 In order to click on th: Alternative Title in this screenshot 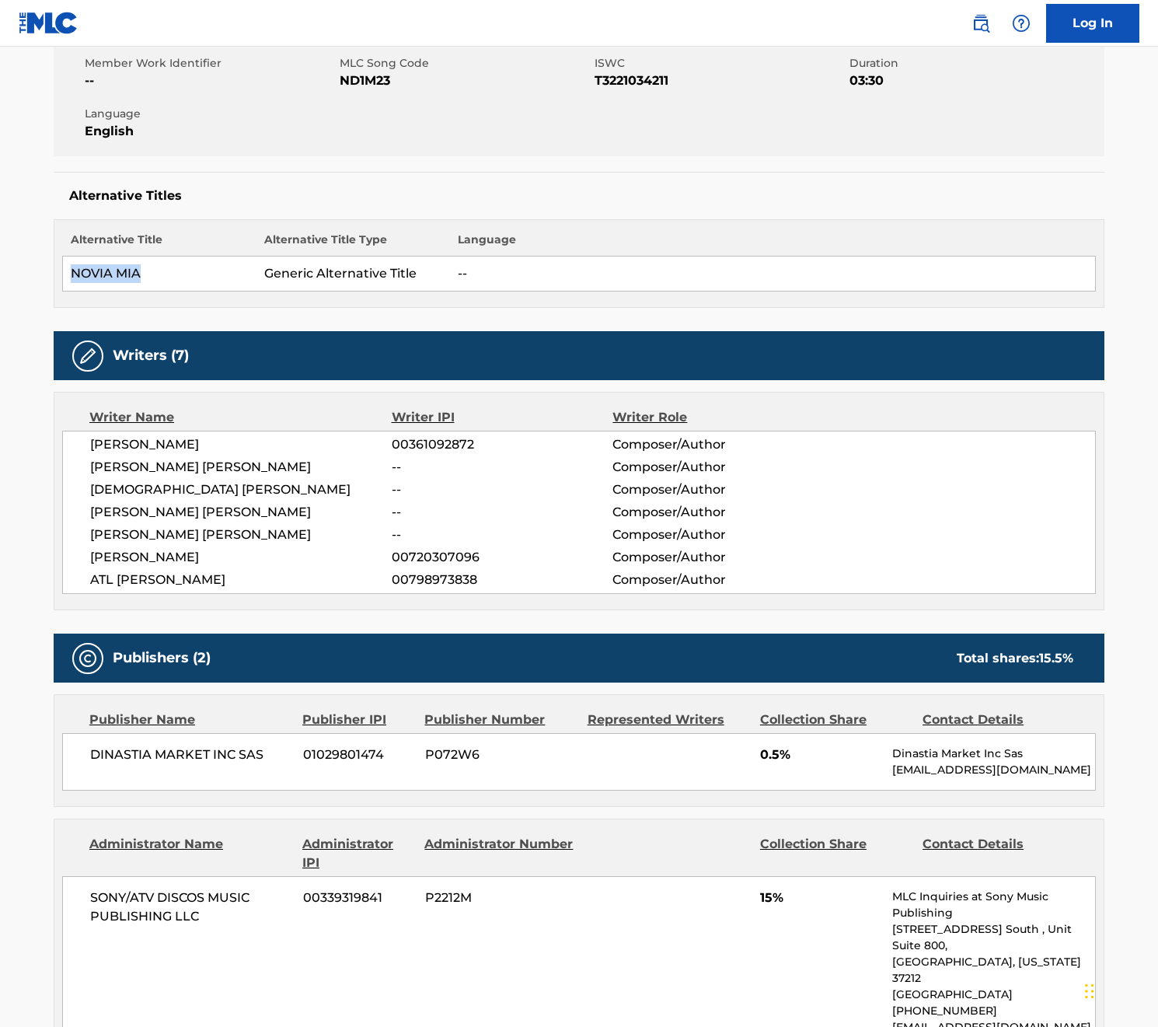, I will do `click(159, 244)`.